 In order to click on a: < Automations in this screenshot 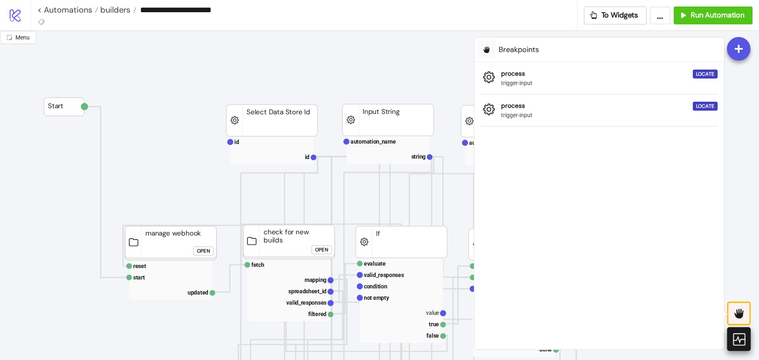, I will do `click(68, 10)`.